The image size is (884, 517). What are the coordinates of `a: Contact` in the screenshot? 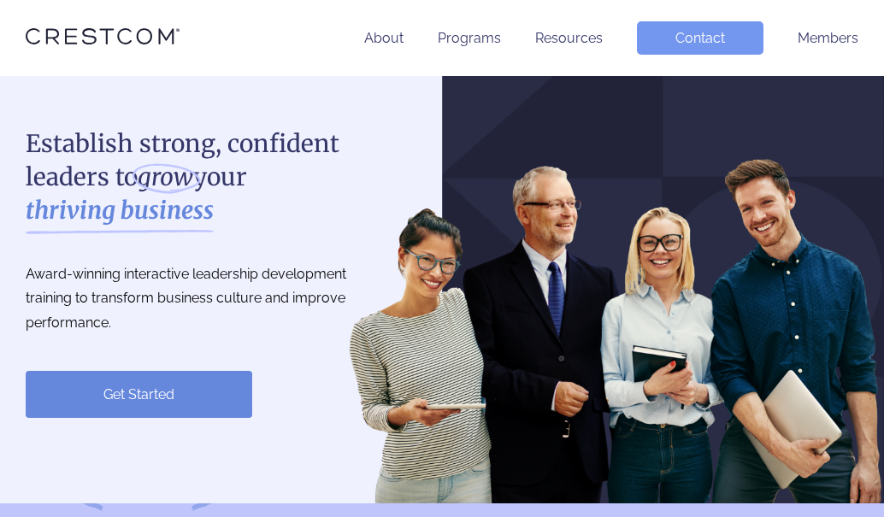 It's located at (700, 38).